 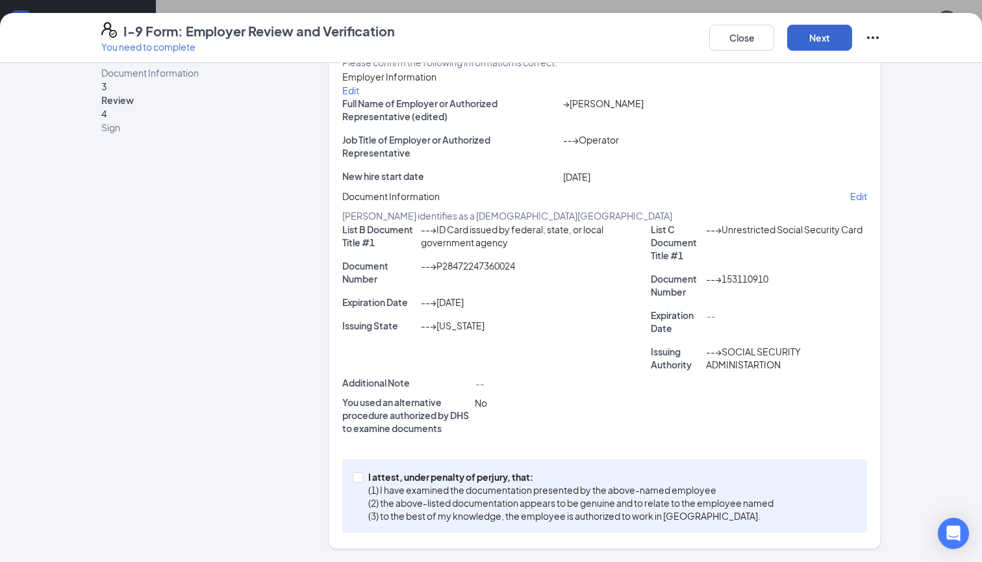 What do you see at coordinates (248, 47) in the screenshot?
I see `p: You need to complete` at bounding box center [248, 47].